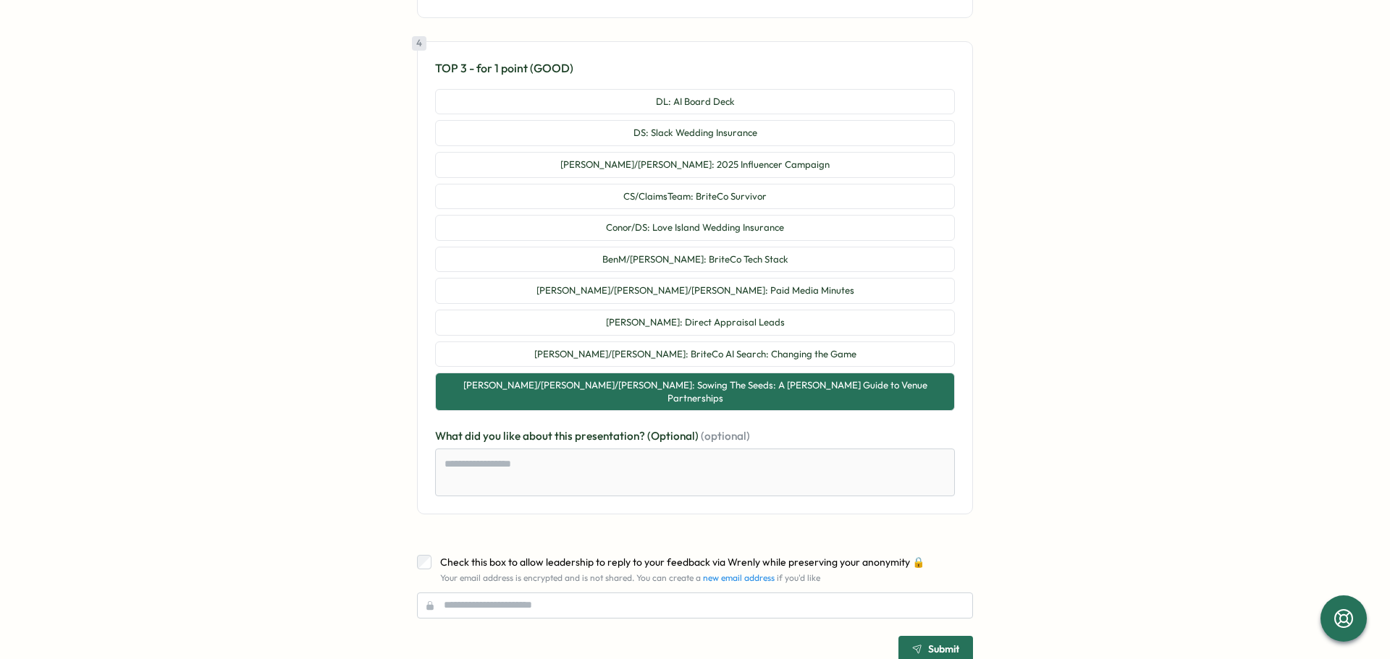 Image resolution: width=1390 pixels, height=659 pixels. Describe the element at coordinates (695, 102) in the screenshot. I see `button: DL: AI Board Deck` at that location.